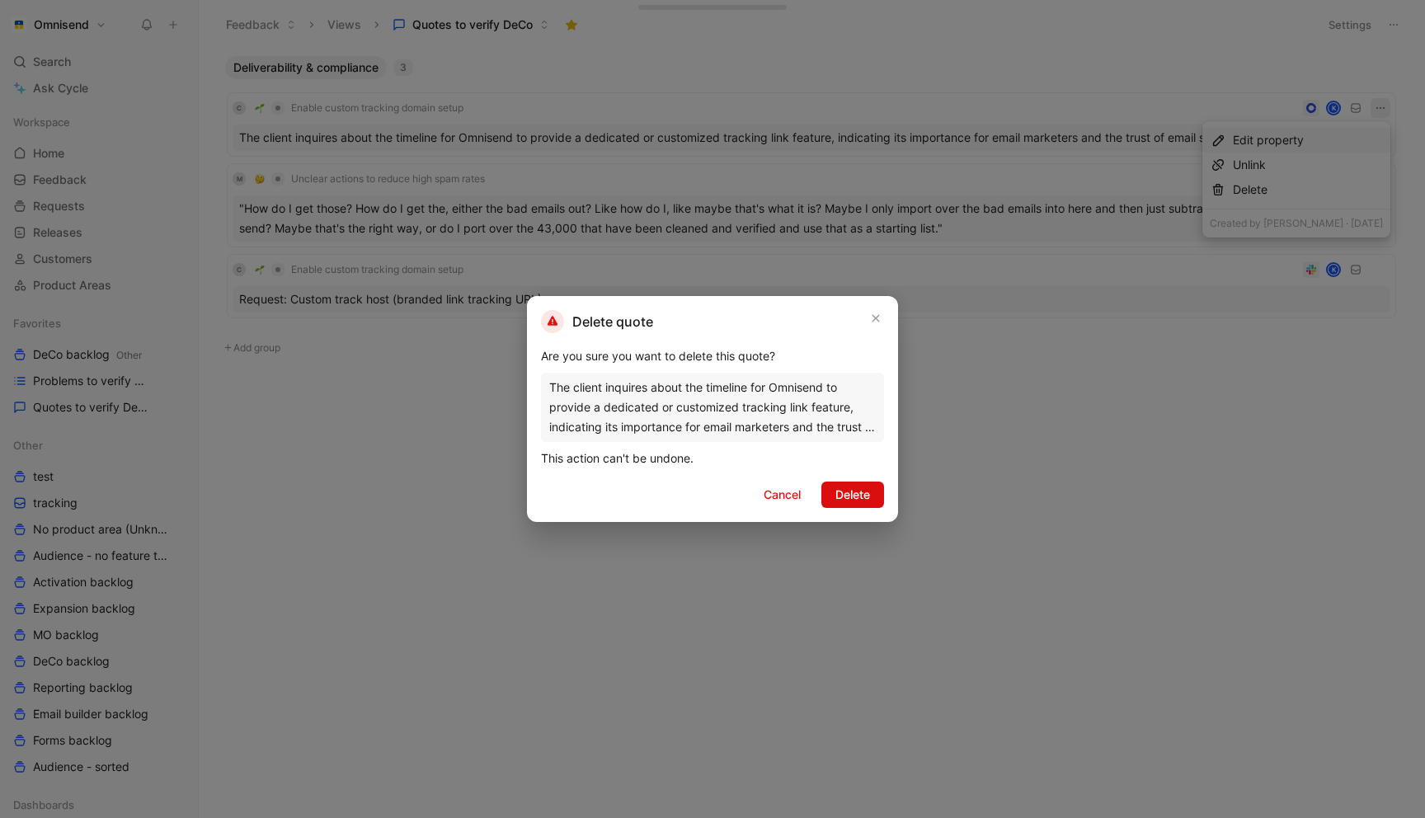  What do you see at coordinates (782, 495) in the screenshot?
I see `button: Cancel` at bounding box center [782, 495].